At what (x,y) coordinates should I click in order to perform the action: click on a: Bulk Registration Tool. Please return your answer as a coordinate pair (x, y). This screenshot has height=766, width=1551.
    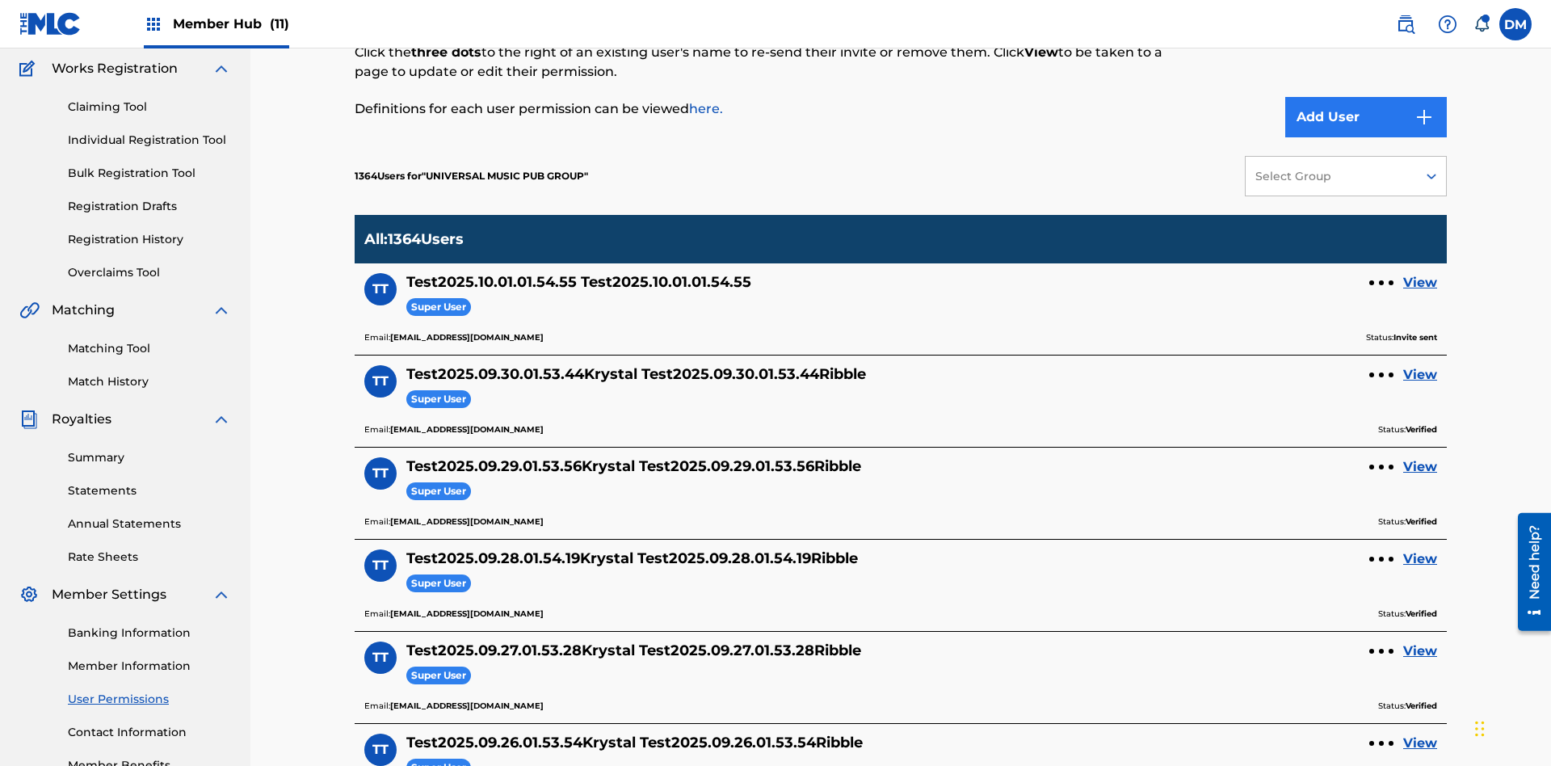
    Looking at the image, I should click on (149, 173).